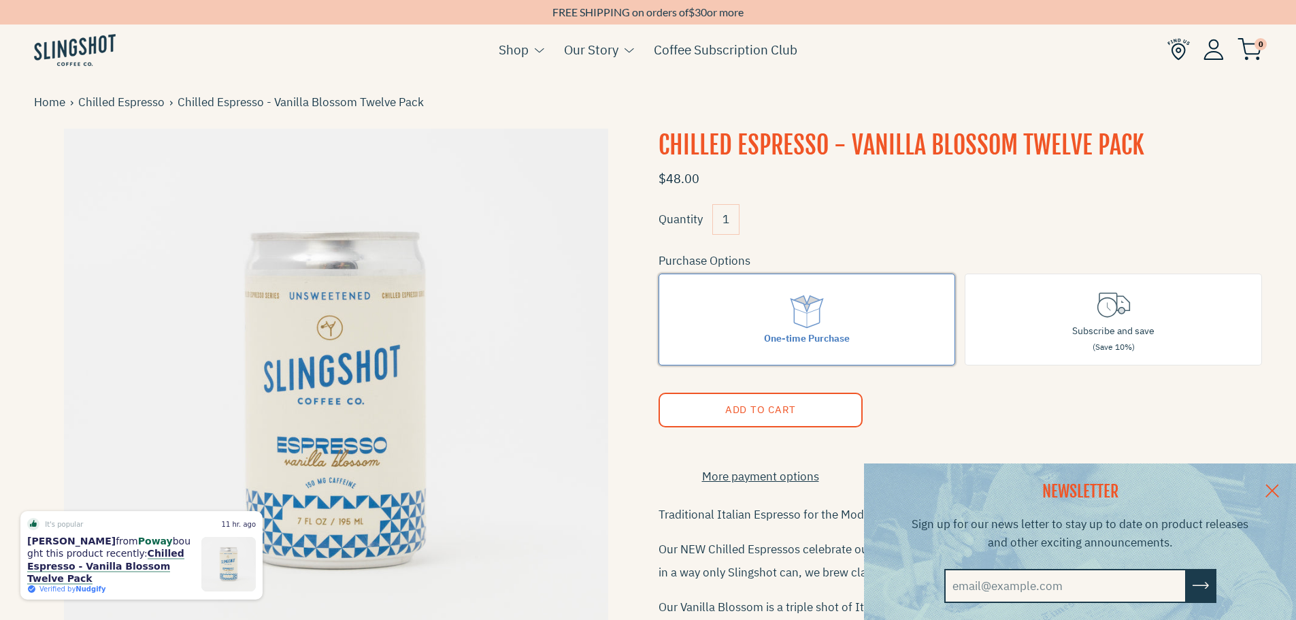  Describe the element at coordinates (1250, 49) in the screenshot. I see `img: cart` at that location.